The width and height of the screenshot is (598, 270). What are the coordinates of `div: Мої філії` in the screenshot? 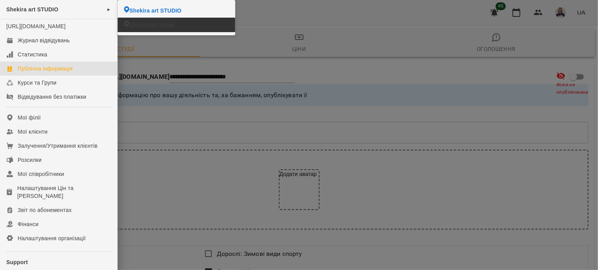 It's located at (29, 118).